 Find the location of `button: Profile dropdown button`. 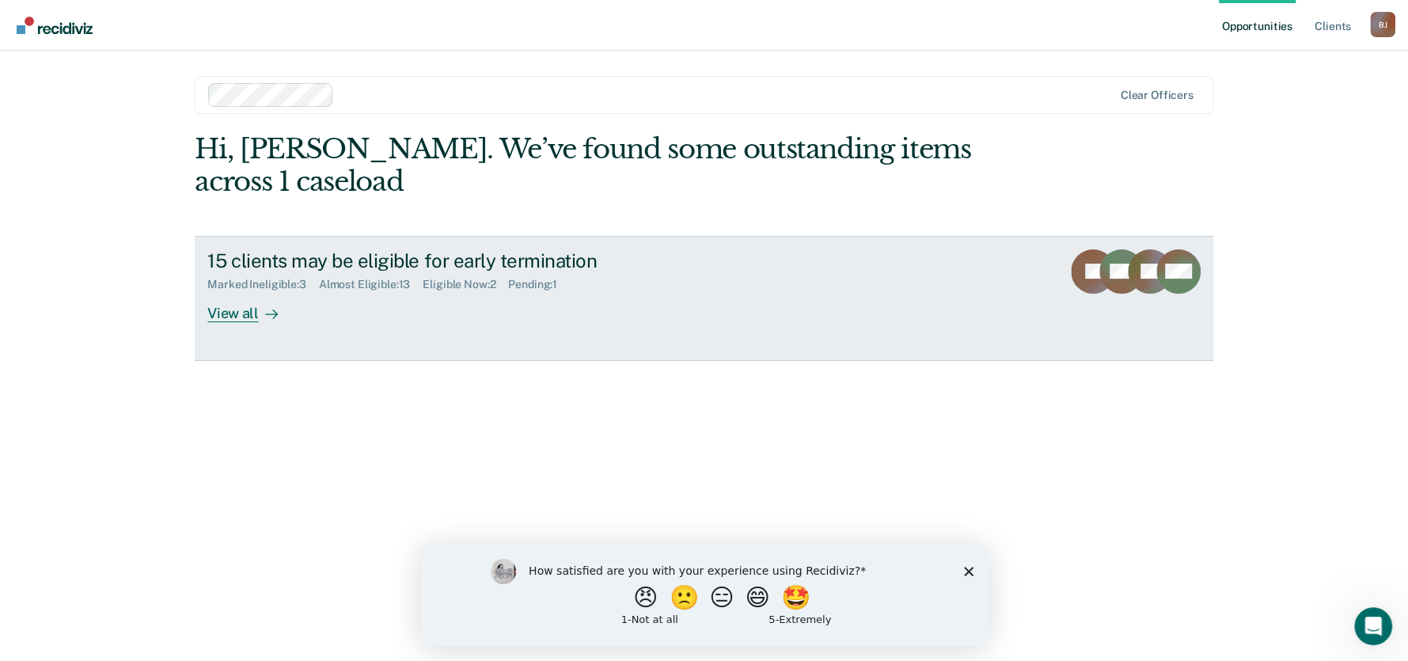

button: Profile dropdown button is located at coordinates (1383, 25).